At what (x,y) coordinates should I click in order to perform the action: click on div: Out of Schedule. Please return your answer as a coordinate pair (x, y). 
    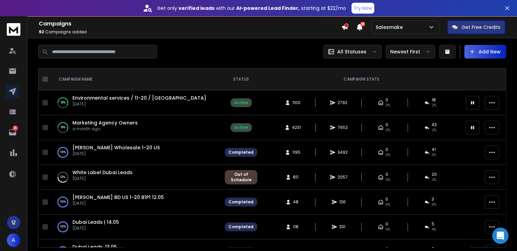
    Looking at the image, I should click on (241, 177).